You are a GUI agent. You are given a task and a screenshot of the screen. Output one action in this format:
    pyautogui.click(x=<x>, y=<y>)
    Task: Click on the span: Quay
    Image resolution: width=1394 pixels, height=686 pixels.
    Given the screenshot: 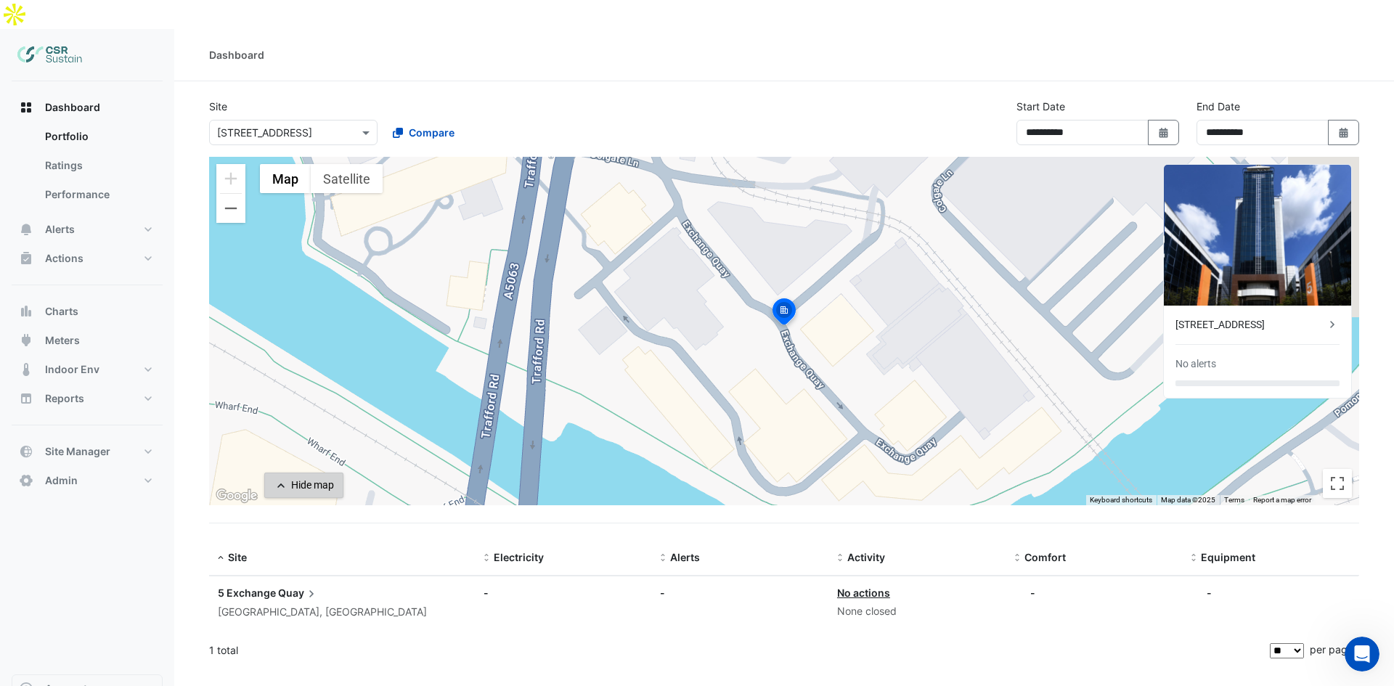 What is the action you would take?
    pyautogui.click(x=298, y=593)
    